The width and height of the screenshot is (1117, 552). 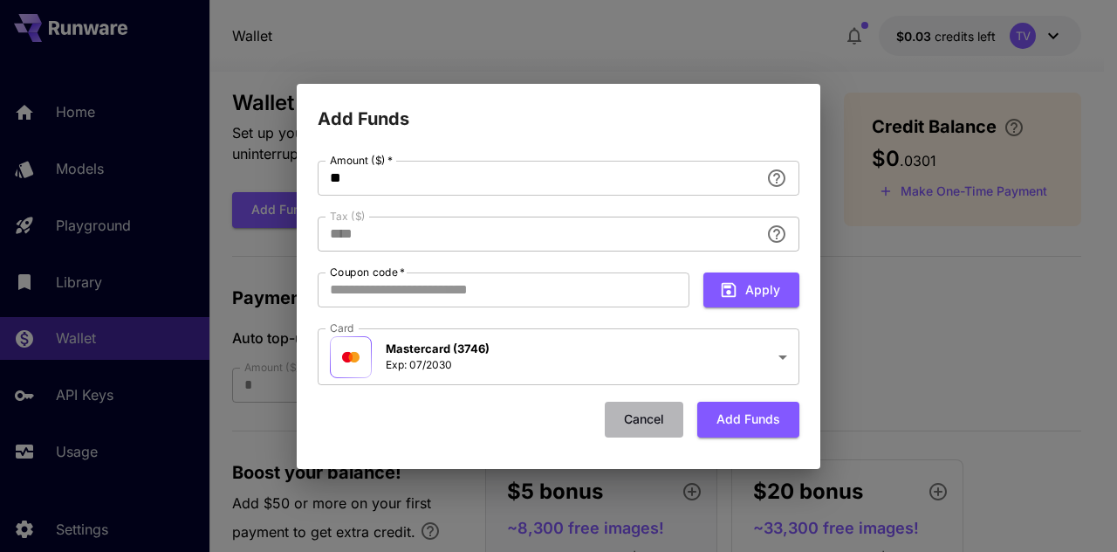 What do you see at coordinates (751, 290) in the screenshot?
I see `button: Apply` at bounding box center [751, 290].